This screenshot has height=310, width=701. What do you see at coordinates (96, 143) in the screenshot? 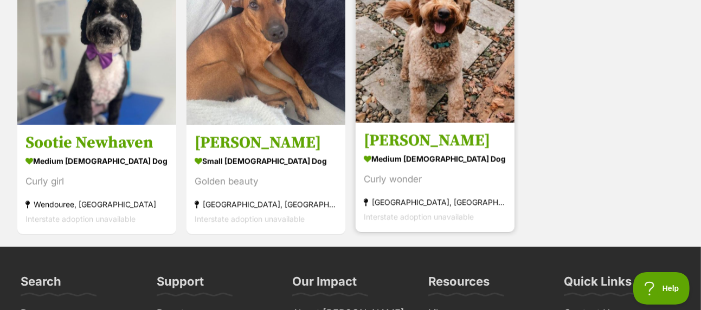
I see `h3: Sootie Newhaven` at bounding box center [96, 143].